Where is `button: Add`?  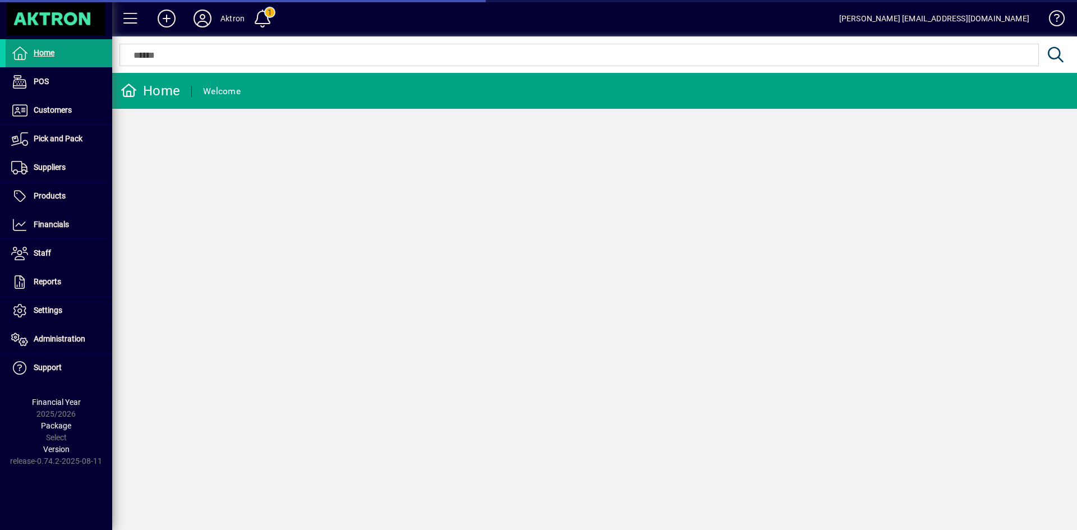
button: Add is located at coordinates (167, 19).